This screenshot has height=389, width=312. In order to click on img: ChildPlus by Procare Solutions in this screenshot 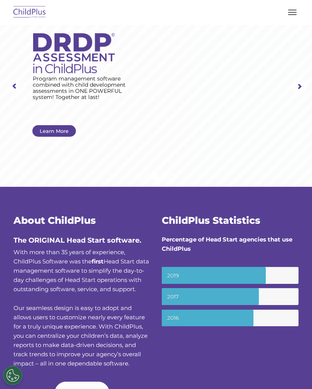, I will do `click(30, 12)`.